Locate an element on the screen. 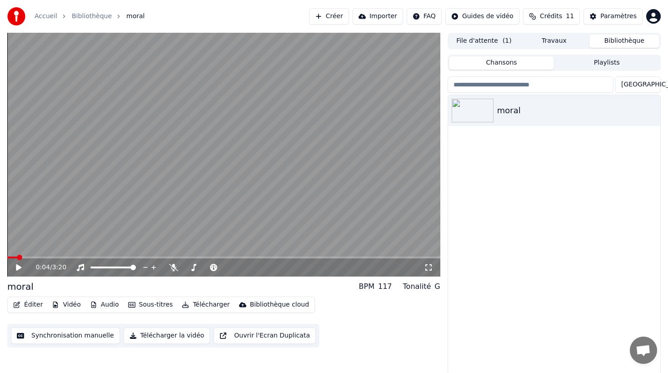 This screenshot has height=373, width=668. button: Synchronisation manuelle is located at coordinates (65, 335).